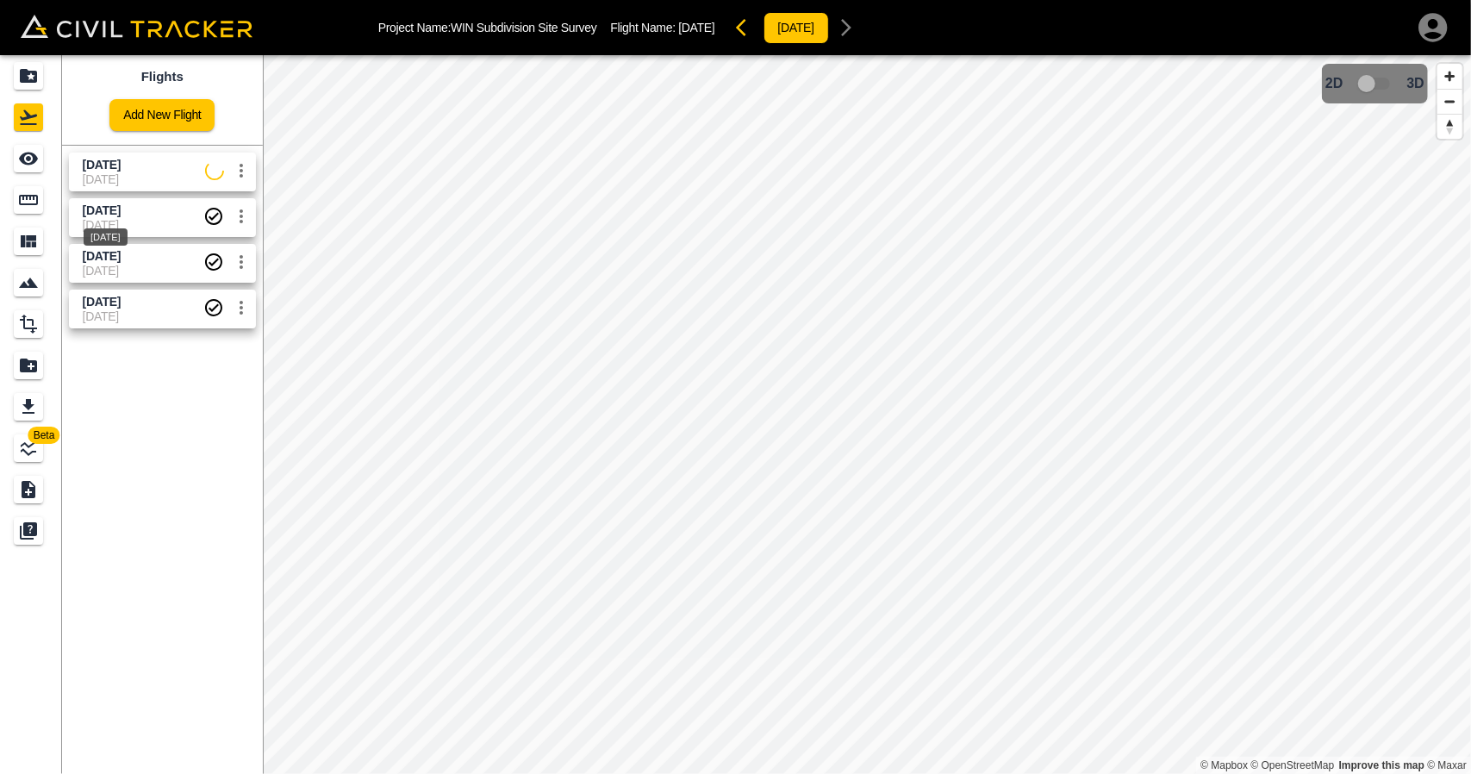 This screenshot has width=1471, height=774. I want to click on span: 3D model not uploaded yet, so click(1375, 84).